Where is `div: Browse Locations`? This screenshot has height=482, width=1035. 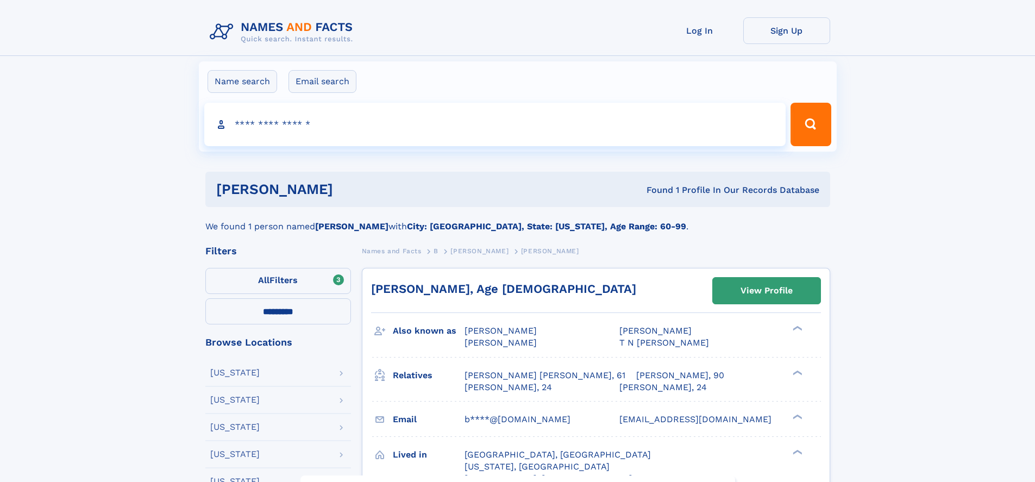 div: Browse Locations is located at coordinates (278, 342).